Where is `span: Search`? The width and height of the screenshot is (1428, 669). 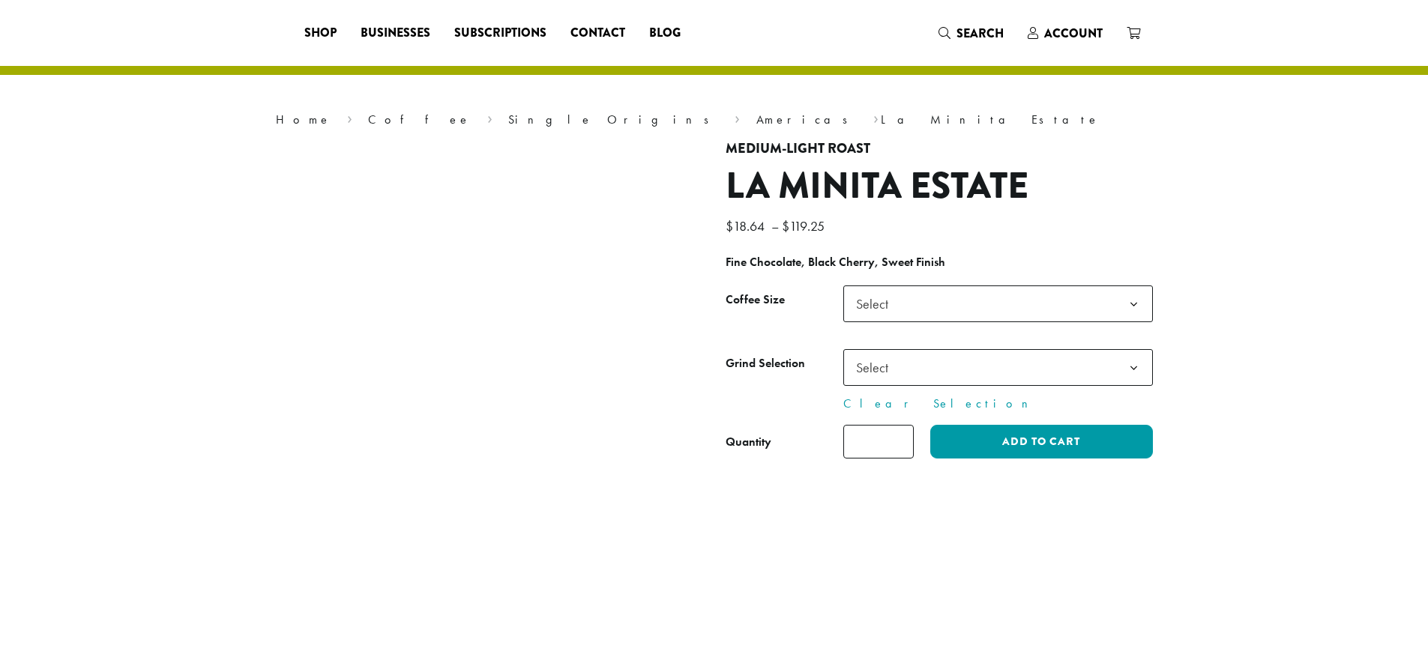 span: Search is located at coordinates (980, 33).